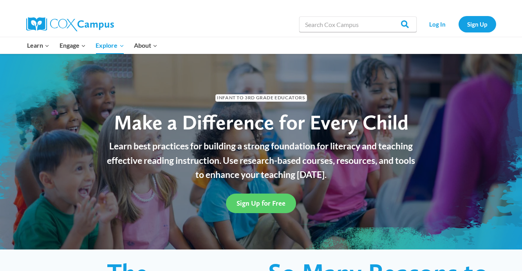 The image size is (522, 271). What do you see at coordinates (477, 24) in the screenshot?
I see `a: Sign Up` at bounding box center [477, 24].